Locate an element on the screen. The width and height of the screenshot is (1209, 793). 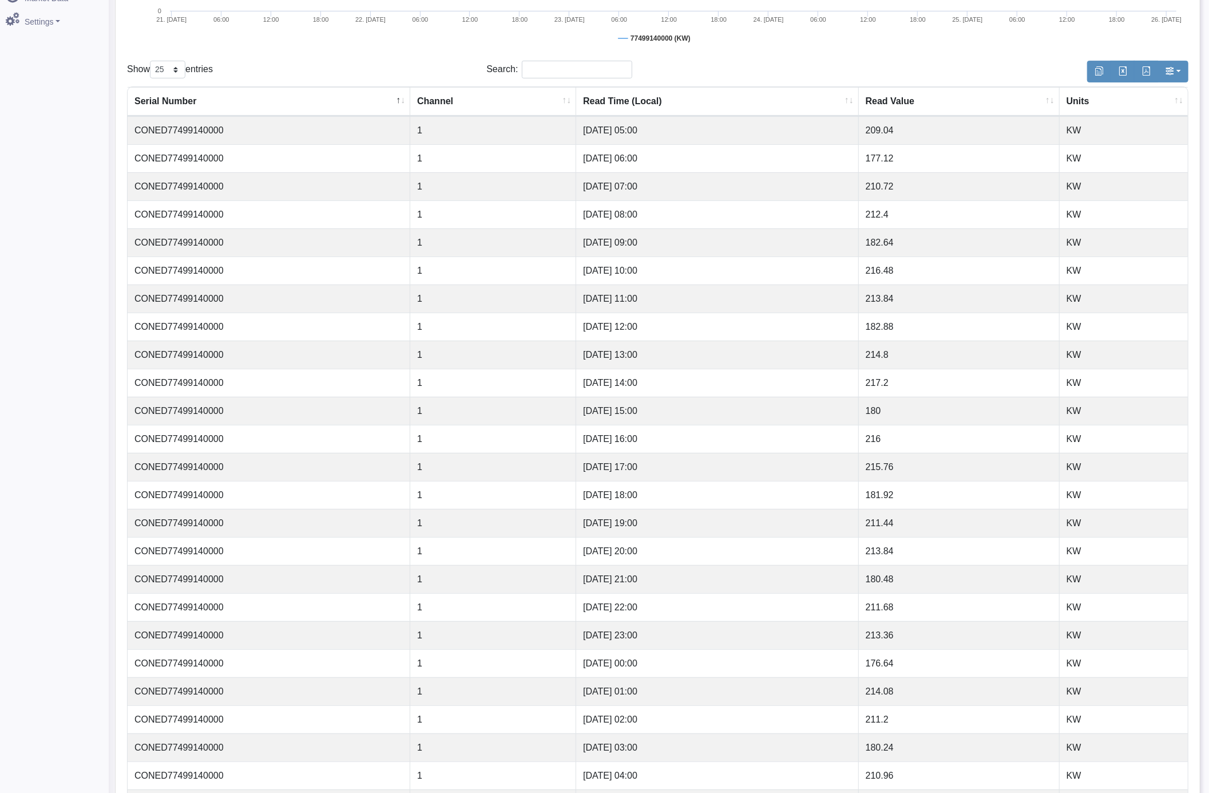
td: 210.96 is located at coordinates (959, 775).